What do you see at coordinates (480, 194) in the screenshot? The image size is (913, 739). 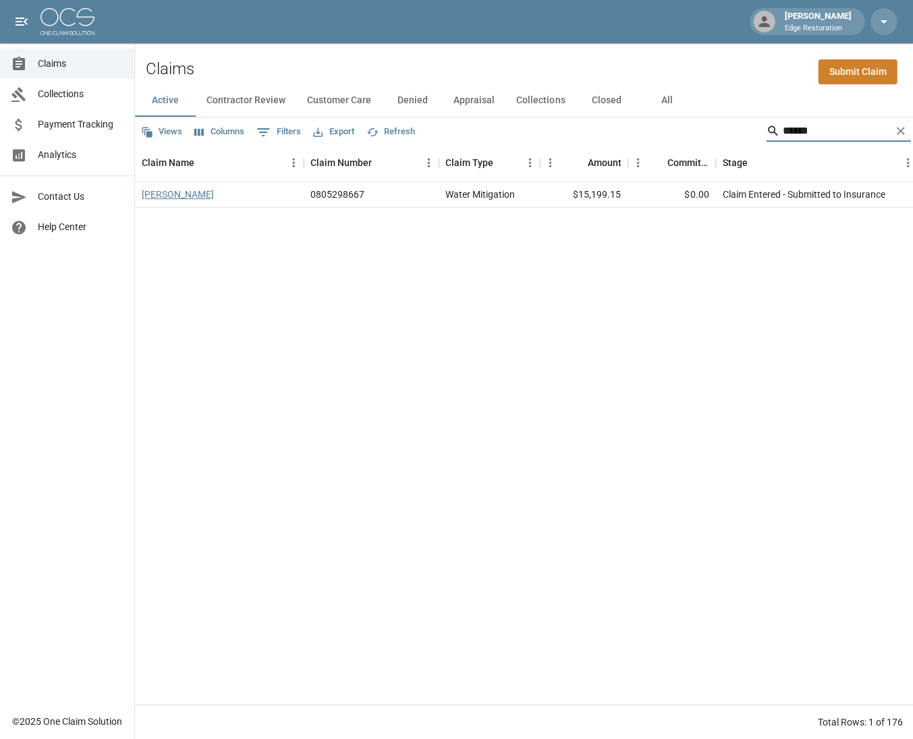 I see `div: Water Mitigation` at bounding box center [480, 194].